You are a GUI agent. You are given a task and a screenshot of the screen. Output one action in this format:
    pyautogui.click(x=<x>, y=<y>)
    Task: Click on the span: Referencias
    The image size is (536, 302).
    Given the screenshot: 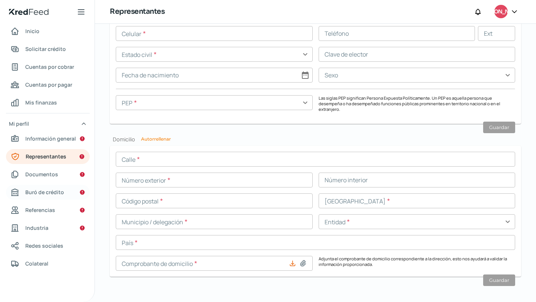 What is the action you would take?
    pyautogui.click(x=40, y=210)
    